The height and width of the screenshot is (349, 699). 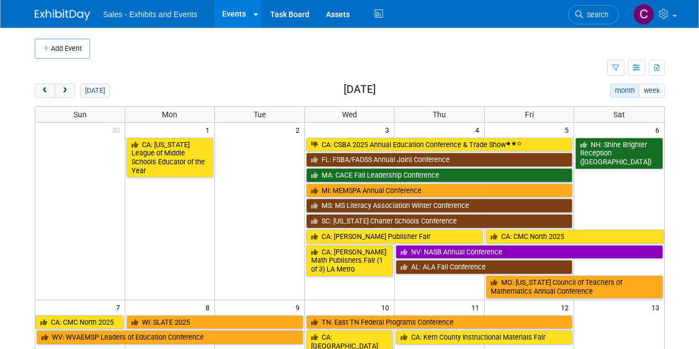 I want to click on a: TN: East TN Federal Programs Conference, so click(x=439, y=322).